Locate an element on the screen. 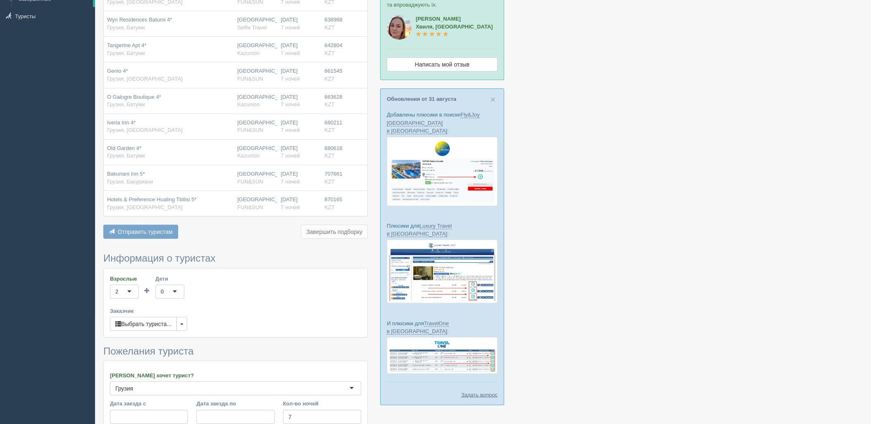 This screenshot has width=871, height=424. span: Грузия, Бакуриани is located at coordinates (130, 182).